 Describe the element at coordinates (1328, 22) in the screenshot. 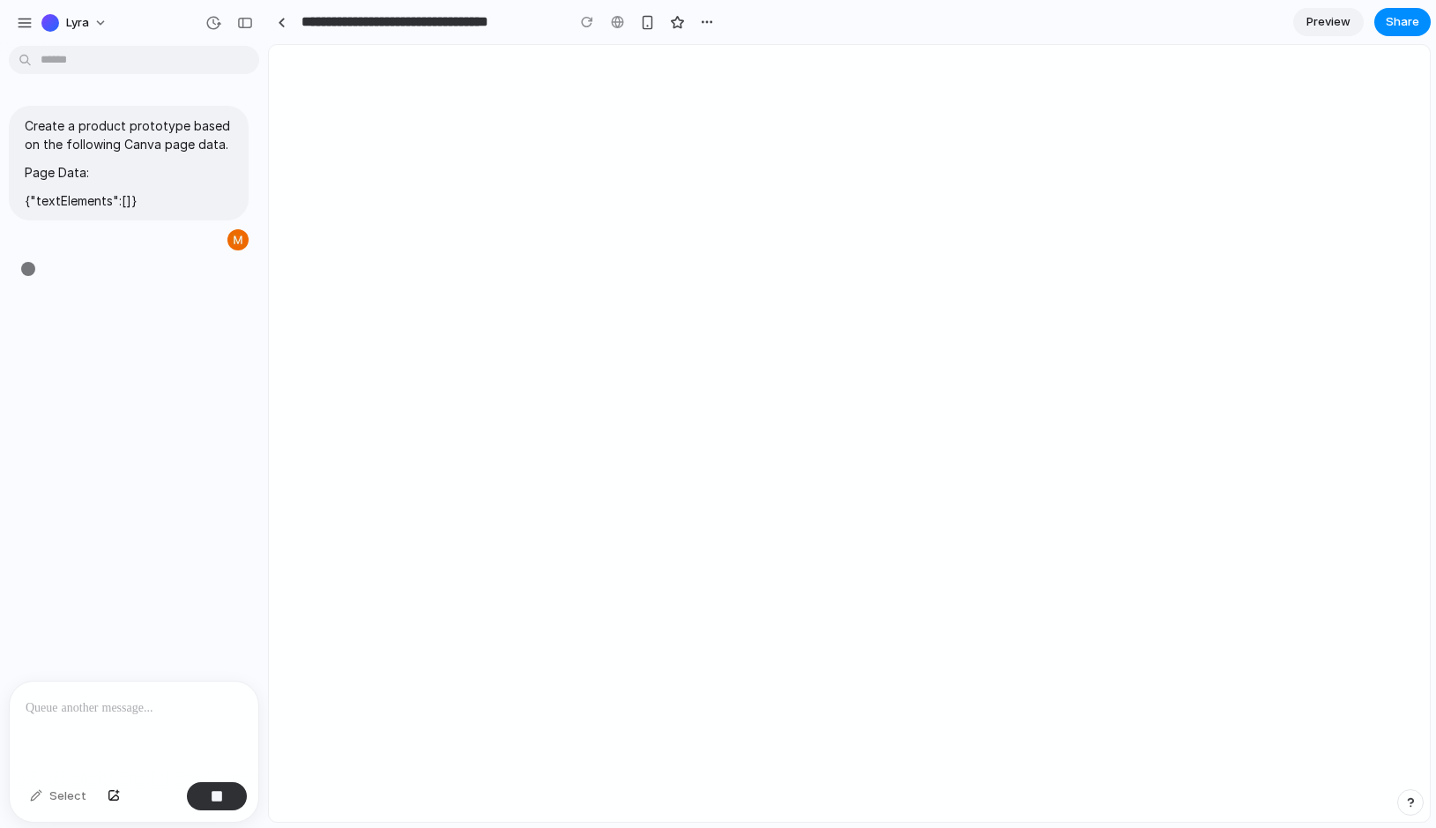

I see `span: Preview` at that location.